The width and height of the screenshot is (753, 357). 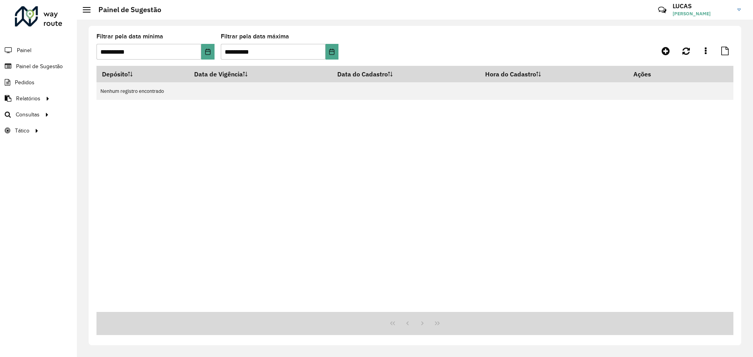 What do you see at coordinates (143, 74) in the screenshot?
I see `th: Depósito` at bounding box center [143, 74].